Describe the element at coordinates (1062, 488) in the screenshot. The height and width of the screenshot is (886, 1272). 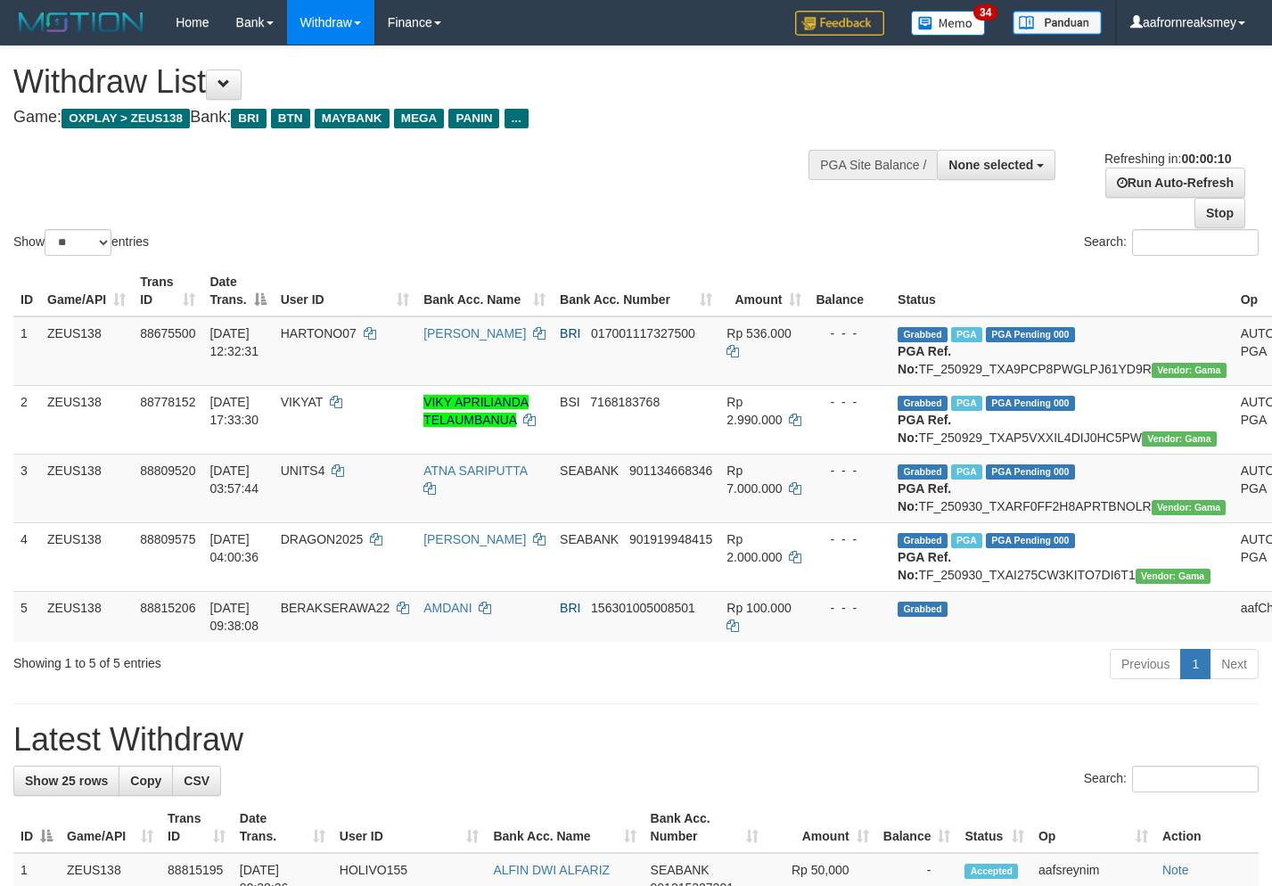
I see `td: TF_250930_TXARF0FF2H8APRTBNOLR` at that location.